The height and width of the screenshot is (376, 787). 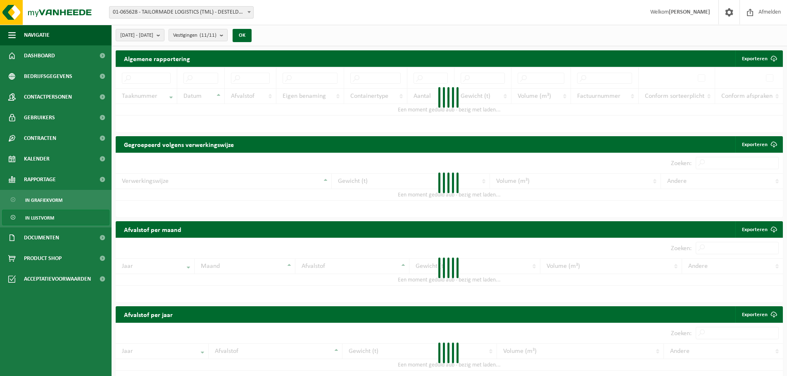 I want to click on span: Documenten, so click(x=41, y=238).